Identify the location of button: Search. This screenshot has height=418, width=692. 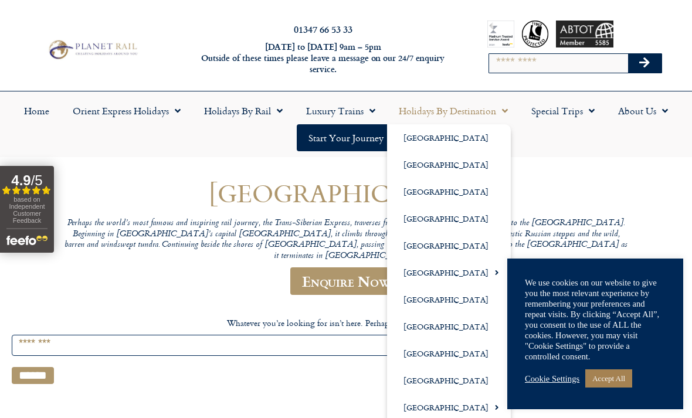
(645, 63).